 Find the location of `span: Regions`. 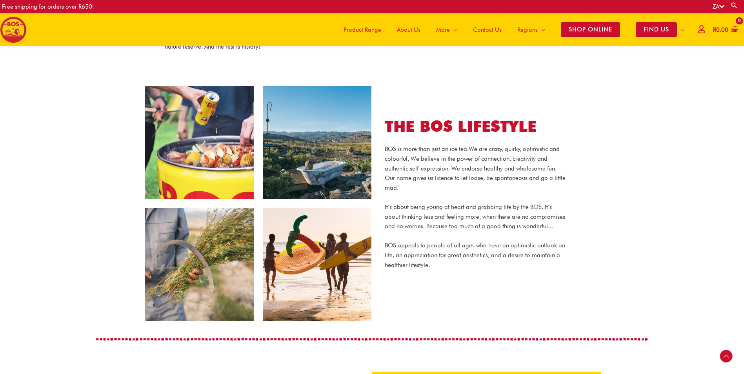

span: Regions is located at coordinates (528, 30).